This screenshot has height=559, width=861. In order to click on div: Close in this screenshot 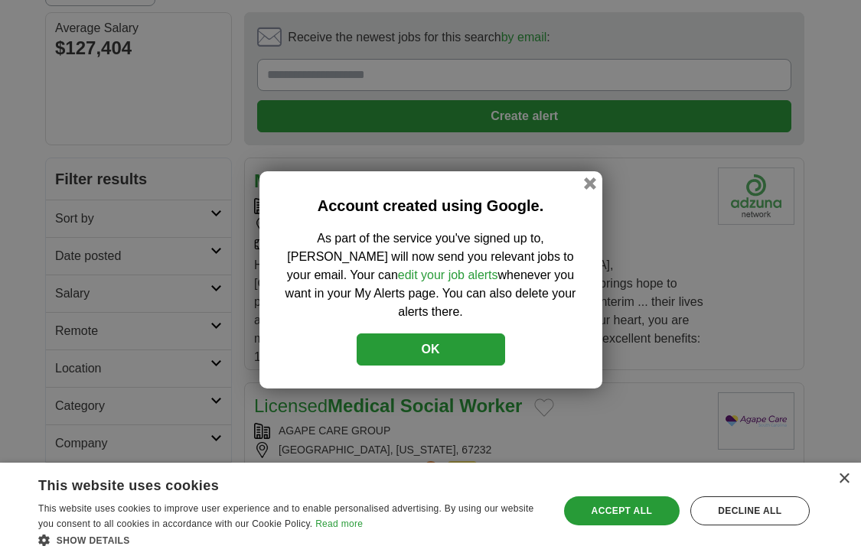, I will do `click(843, 479)`.